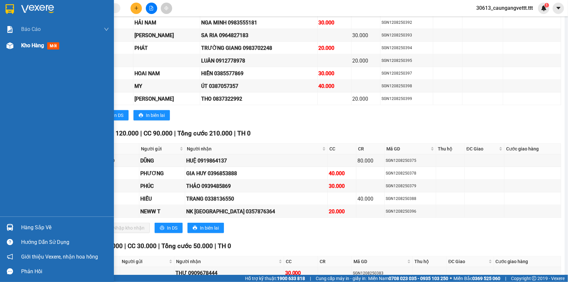  Describe the element at coordinates (407, 61) in the screenshot. I see `td: SGN1208250395` at that location.